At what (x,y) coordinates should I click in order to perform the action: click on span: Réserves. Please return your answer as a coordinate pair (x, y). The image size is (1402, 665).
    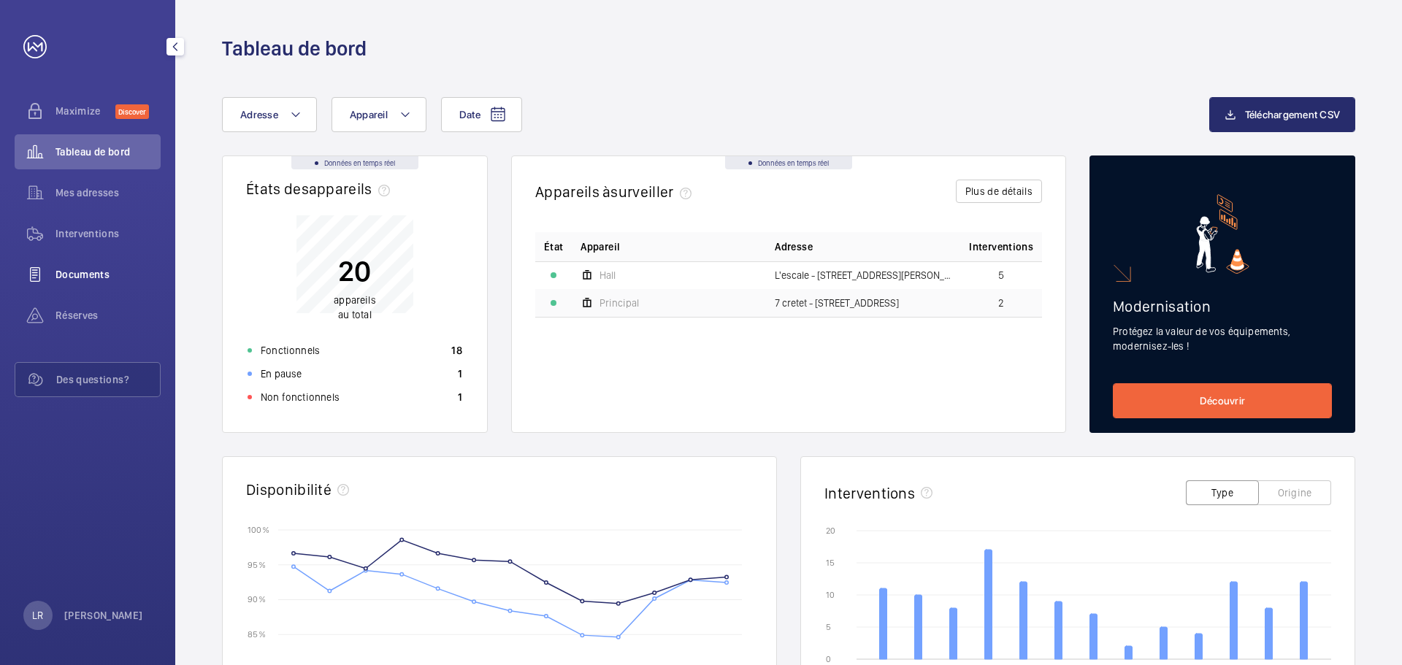
    Looking at the image, I should click on (108, 315).